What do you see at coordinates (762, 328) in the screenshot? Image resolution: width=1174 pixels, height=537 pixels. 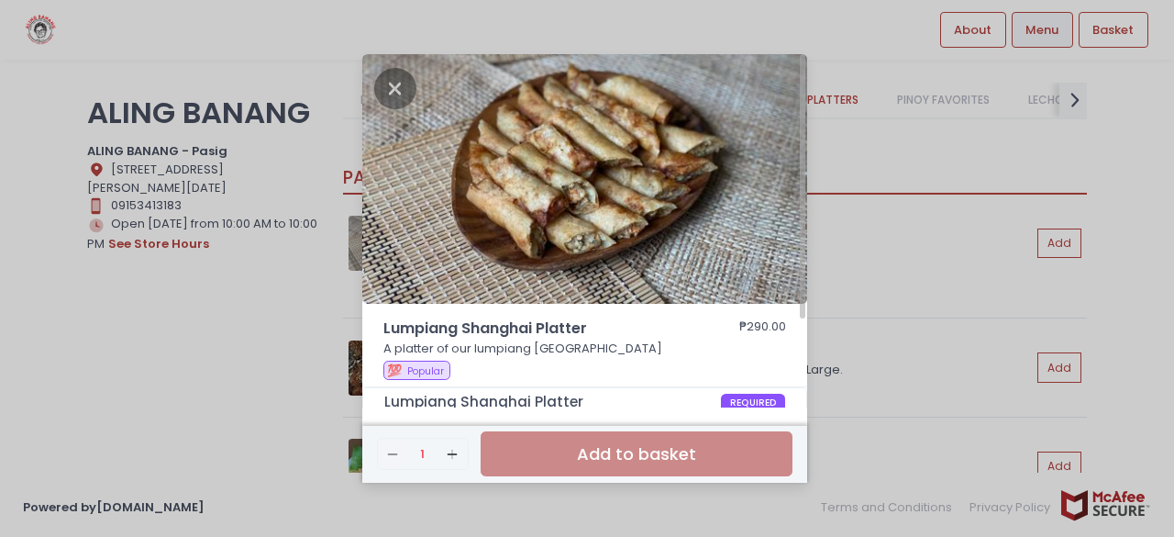 I see `div: ₱290.00` at bounding box center [762, 328].